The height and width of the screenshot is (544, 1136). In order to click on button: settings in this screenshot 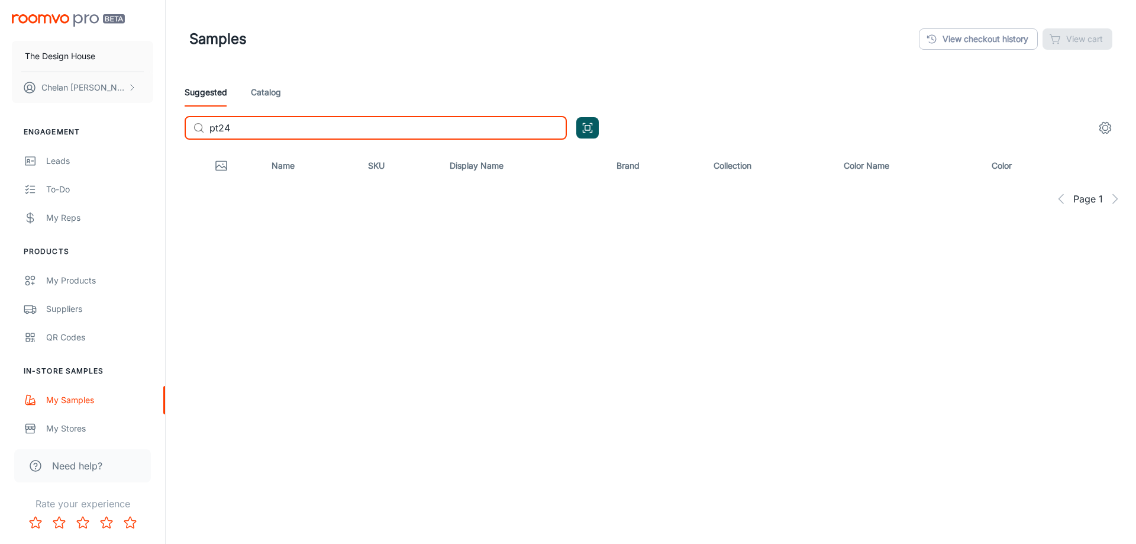, I will do `click(1105, 128)`.